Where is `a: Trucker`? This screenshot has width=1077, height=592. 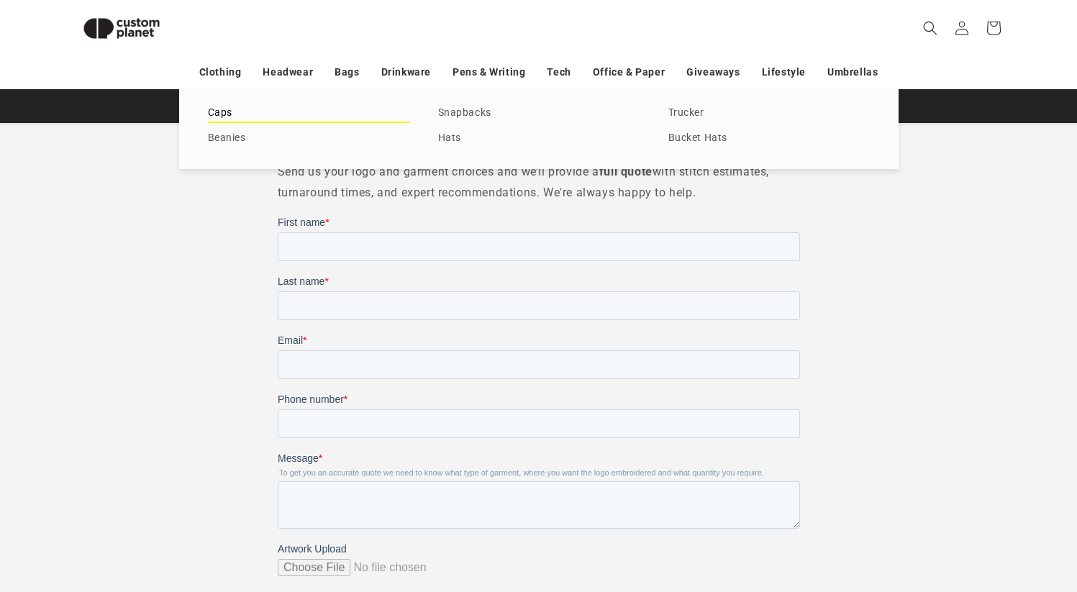 a: Trucker is located at coordinates (769, 113).